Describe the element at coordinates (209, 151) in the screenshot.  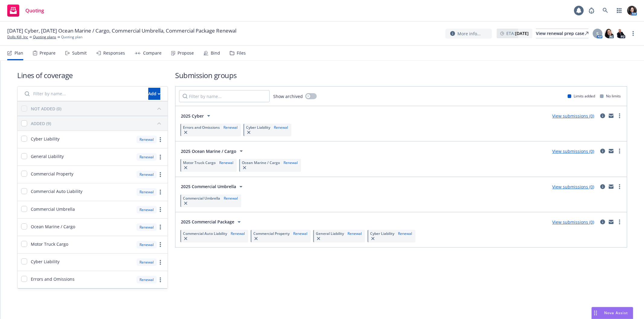
I see `span: 2025 Ocean Marine / Cargo` at that location.